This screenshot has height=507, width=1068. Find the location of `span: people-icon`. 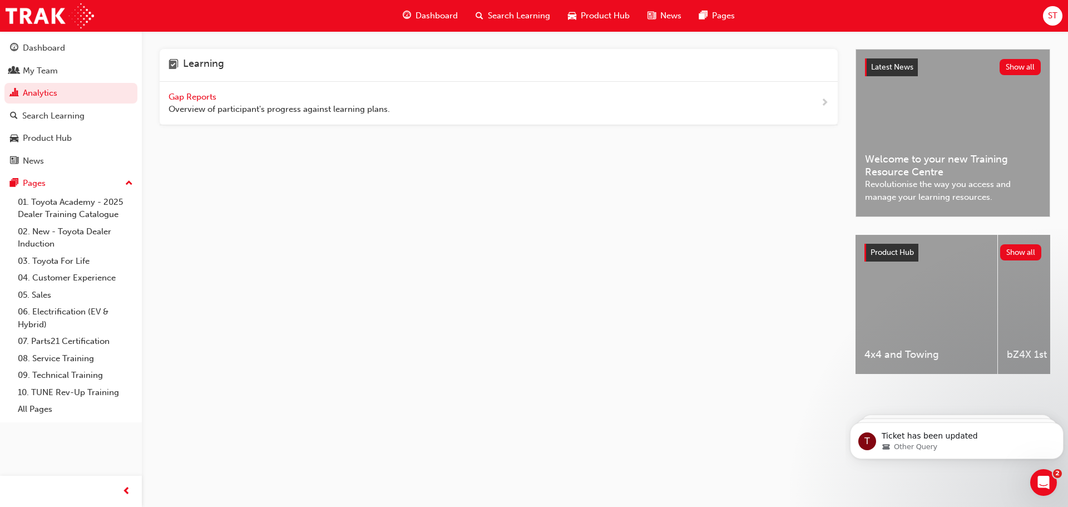

span: people-icon is located at coordinates (14, 71).